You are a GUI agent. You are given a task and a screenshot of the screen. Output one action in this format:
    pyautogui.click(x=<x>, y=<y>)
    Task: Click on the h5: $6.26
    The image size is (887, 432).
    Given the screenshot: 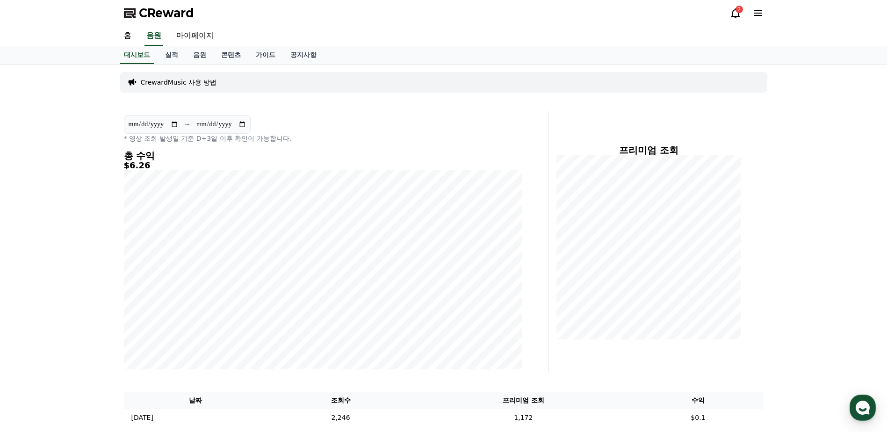 What is the action you would take?
    pyautogui.click(x=323, y=166)
    